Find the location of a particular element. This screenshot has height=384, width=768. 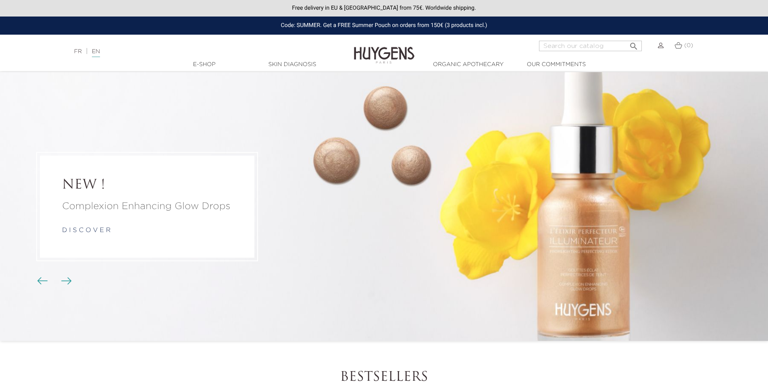

a: FR is located at coordinates (78, 52).